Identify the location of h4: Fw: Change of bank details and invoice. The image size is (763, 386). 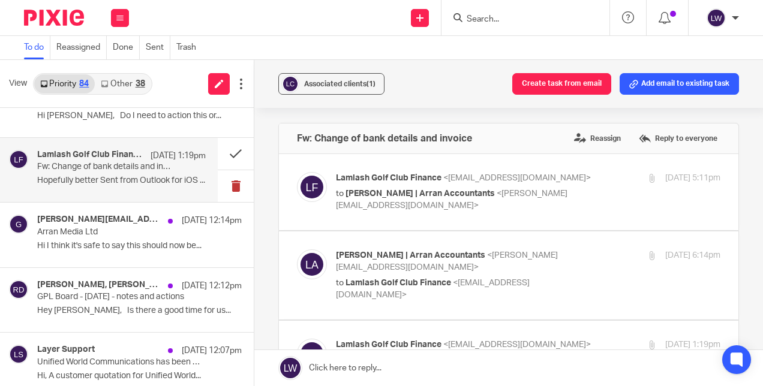
(385, 139).